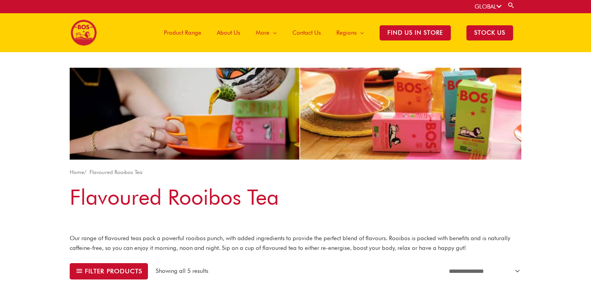  I want to click on span: Find Us in Store, so click(415, 33).